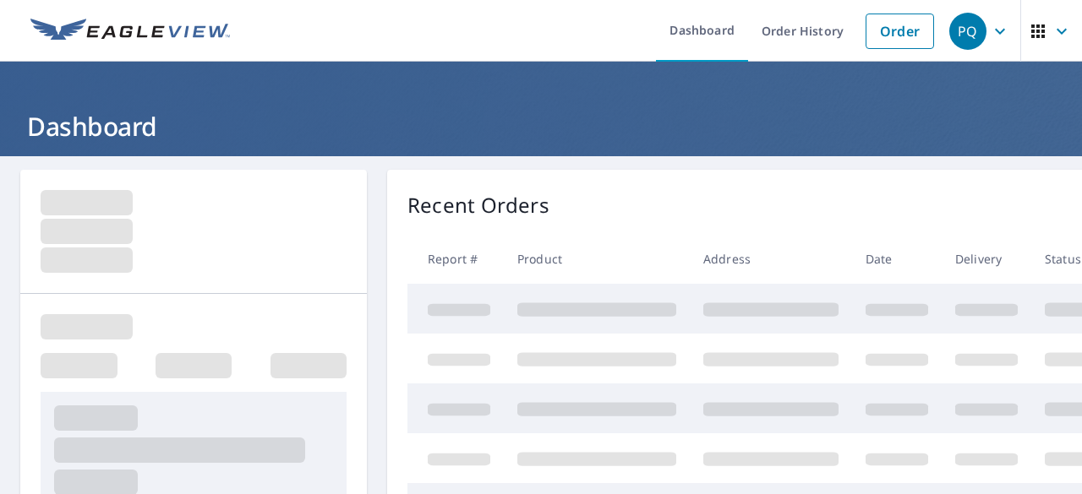  I want to click on th: Product, so click(597, 259).